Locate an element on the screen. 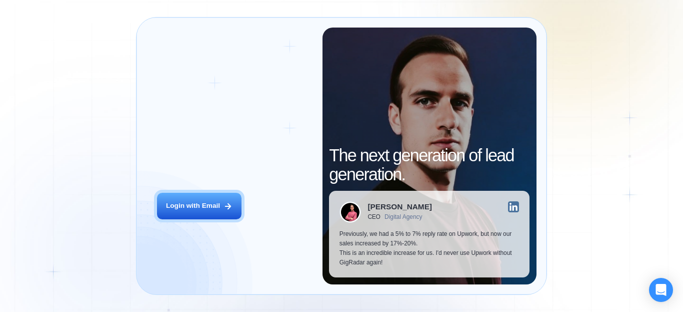 This screenshot has height=312, width=683. h2: The next generation of lead generation. is located at coordinates (429, 165).